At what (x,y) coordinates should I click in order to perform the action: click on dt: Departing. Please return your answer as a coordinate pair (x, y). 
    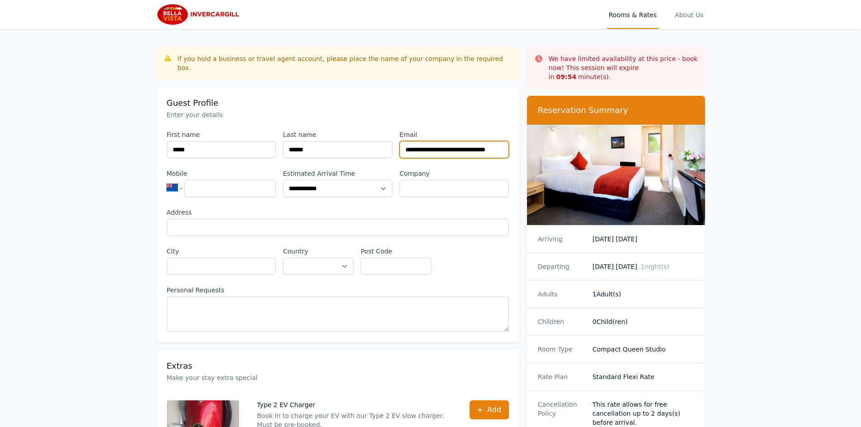
    Looking at the image, I should click on (562, 267).